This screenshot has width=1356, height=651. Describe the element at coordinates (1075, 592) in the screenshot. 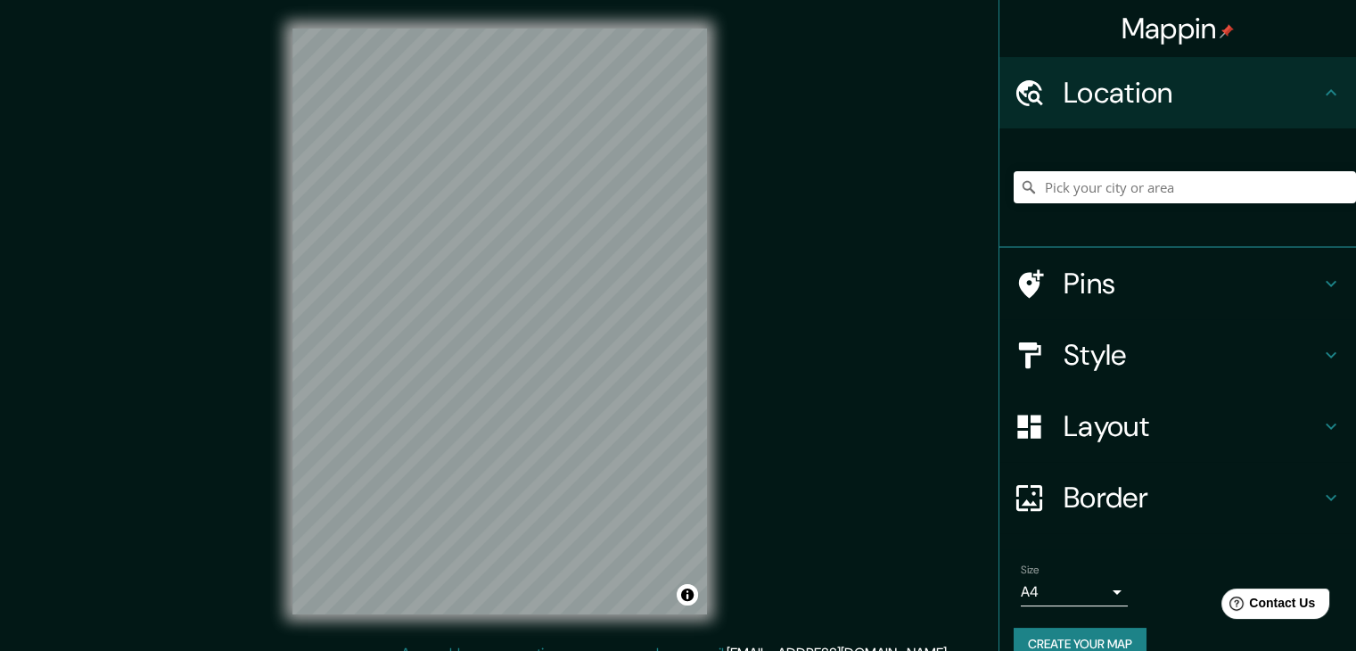

I see `div: A4` at that location.